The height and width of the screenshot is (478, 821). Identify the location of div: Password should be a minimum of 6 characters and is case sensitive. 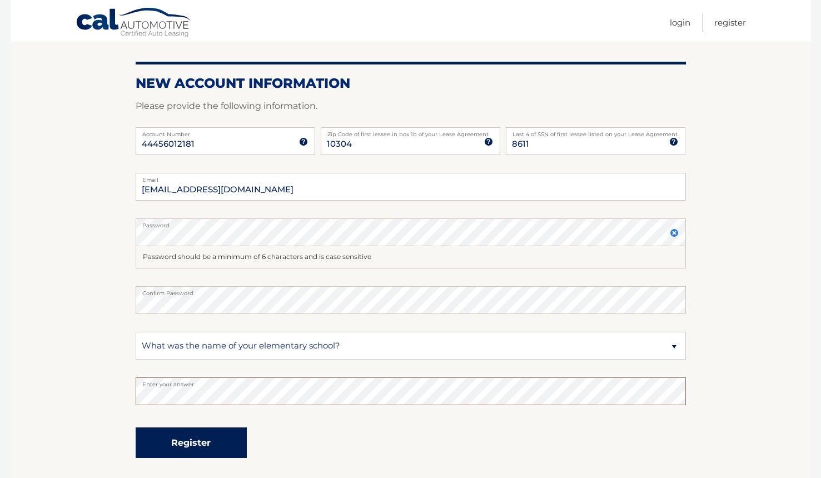
(411, 257).